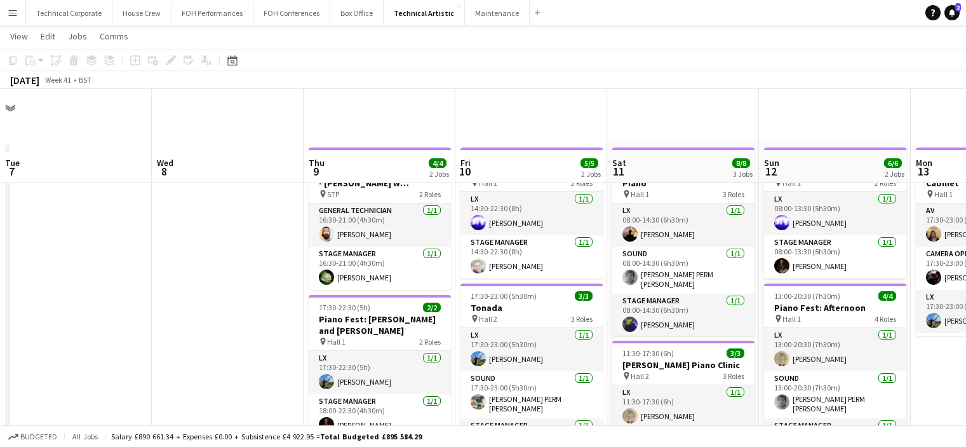 This screenshot has width=966, height=447. What do you see at coordinates (357, 13) in the screenshot?
I see `button: Box Office` at bounding box center [357, 13].